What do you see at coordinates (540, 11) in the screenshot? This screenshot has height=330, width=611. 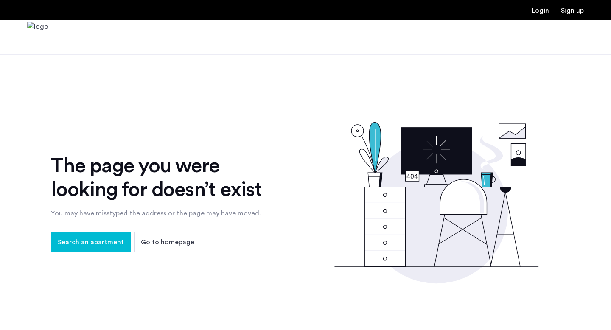 I see `a: Login` at bounding box center [540, 11].